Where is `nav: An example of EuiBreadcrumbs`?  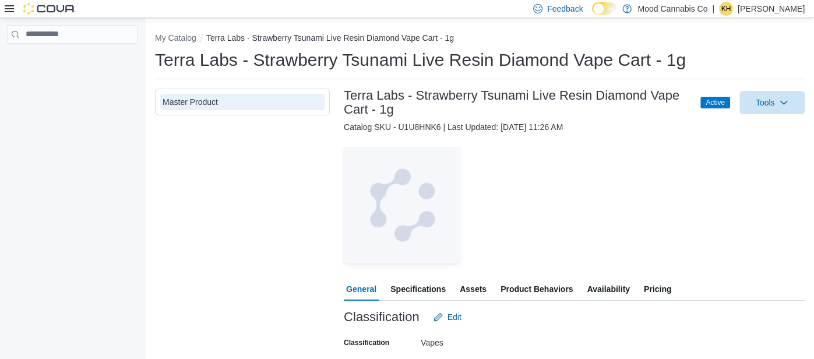 nav: An example of EuiBreadcrumbs is located at coordinates (479, 39).